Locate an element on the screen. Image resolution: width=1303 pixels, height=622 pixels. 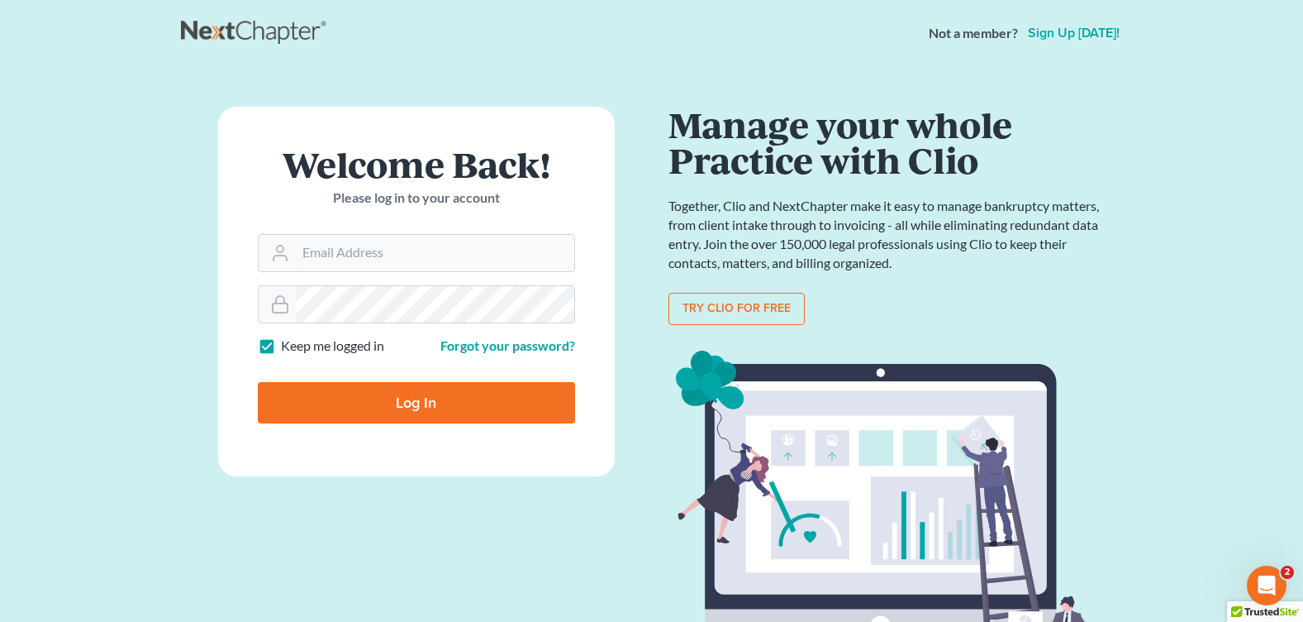
span: 2 is located at coordinates (1288, 572).